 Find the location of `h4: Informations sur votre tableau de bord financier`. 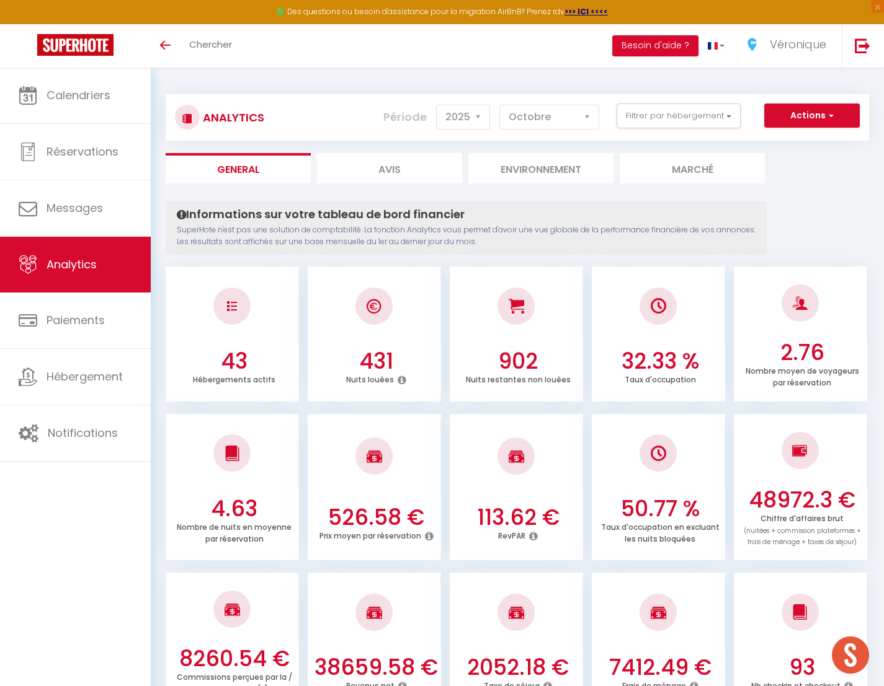

h4: Informations sur votre tableau de bord financier is located at coordinates (466, 215).